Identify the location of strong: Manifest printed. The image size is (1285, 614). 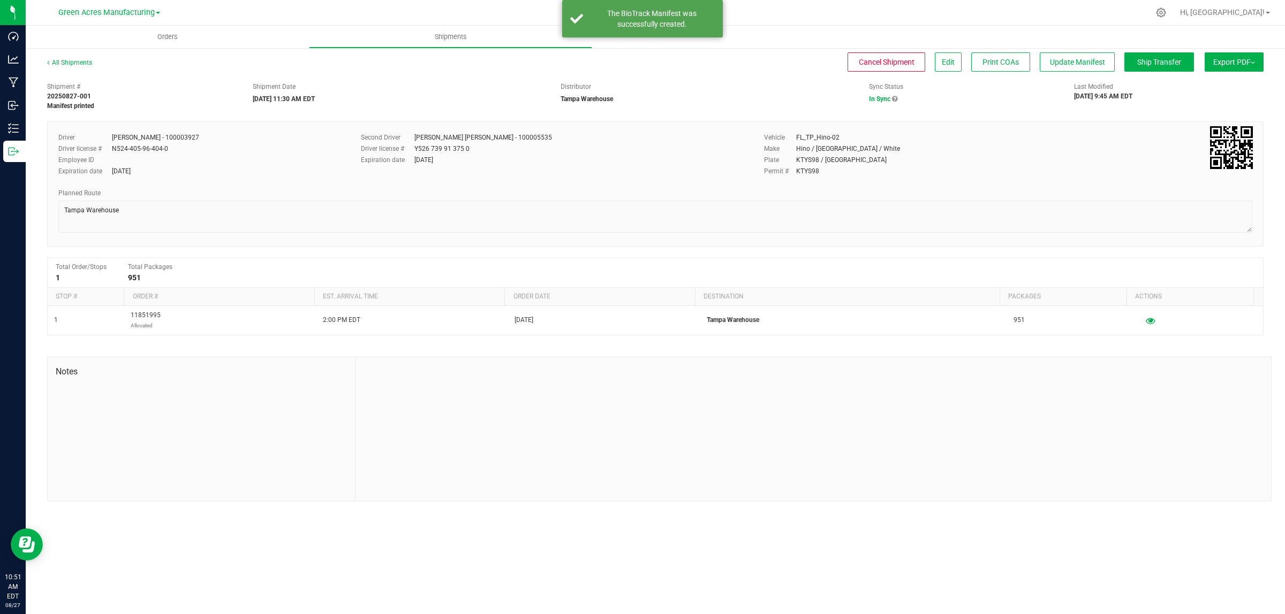
(71, 106).